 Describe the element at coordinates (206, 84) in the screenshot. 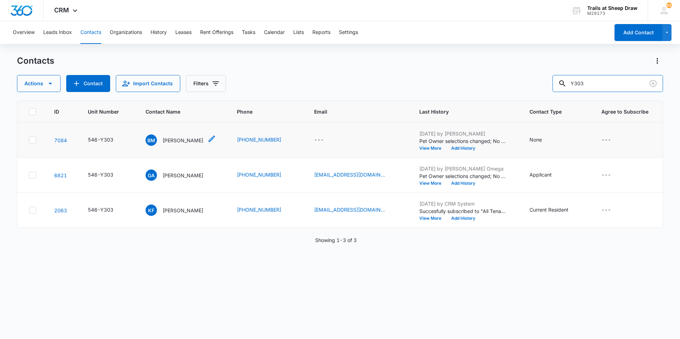

I see `button: Filters` at that location.